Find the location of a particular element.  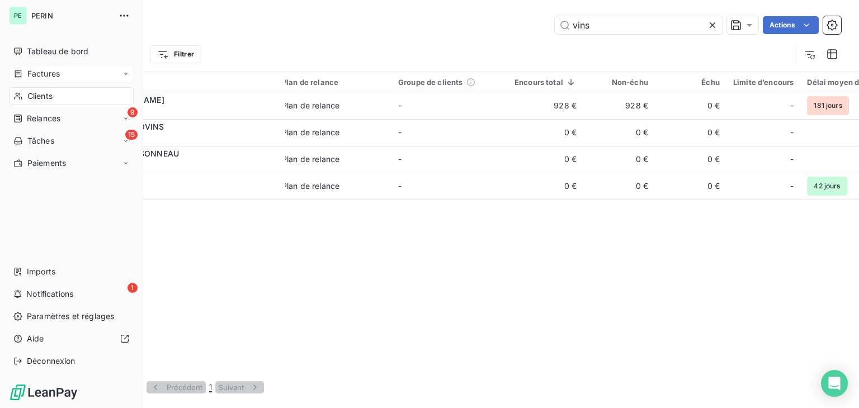

span: Groupe de clients is located at coordinates (431, 82).